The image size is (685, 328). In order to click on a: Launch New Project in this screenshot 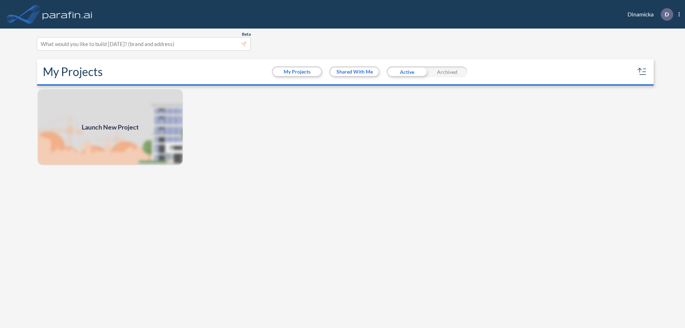, I will do `click(110, 127)`.